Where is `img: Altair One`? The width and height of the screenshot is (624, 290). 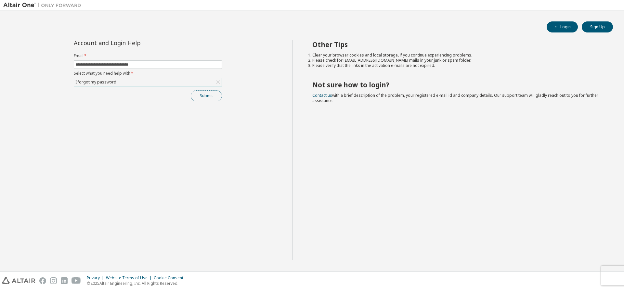 img: Altair One is located at coordinates (44, 5).